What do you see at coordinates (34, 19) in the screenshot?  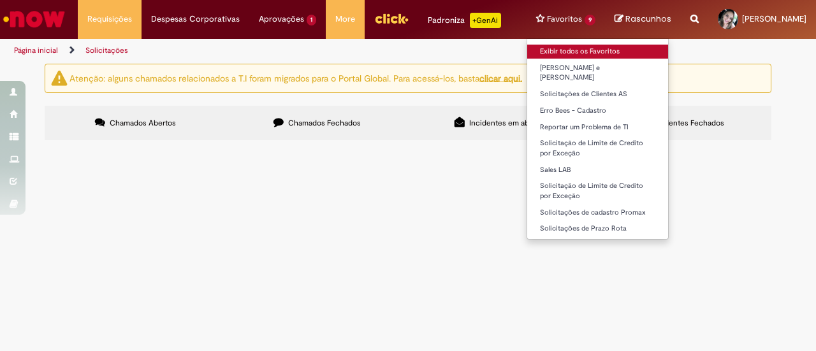 I see `img: ServiceNow` at bounding box center [34, 19].